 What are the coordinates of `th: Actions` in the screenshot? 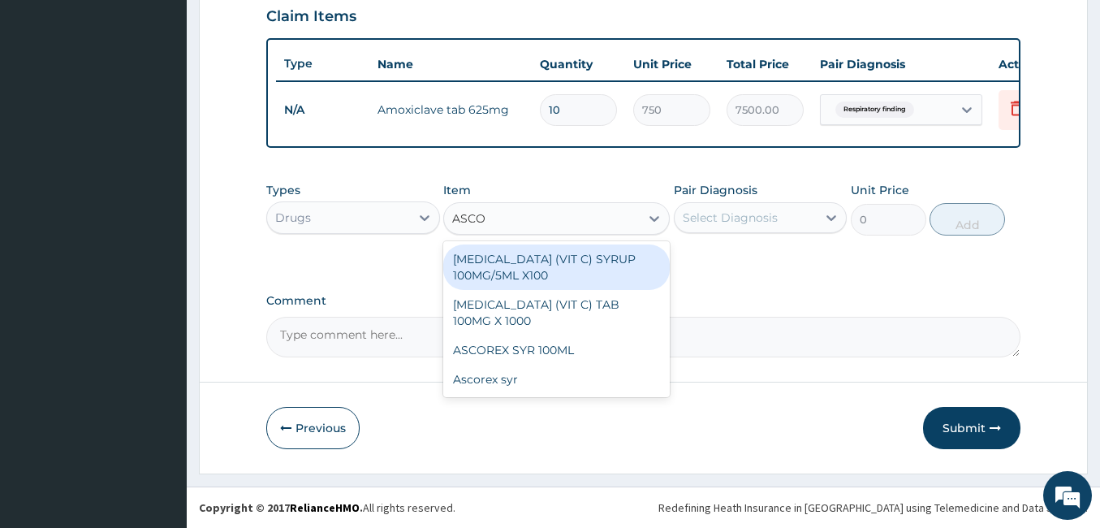 It's located at (1031, 64).